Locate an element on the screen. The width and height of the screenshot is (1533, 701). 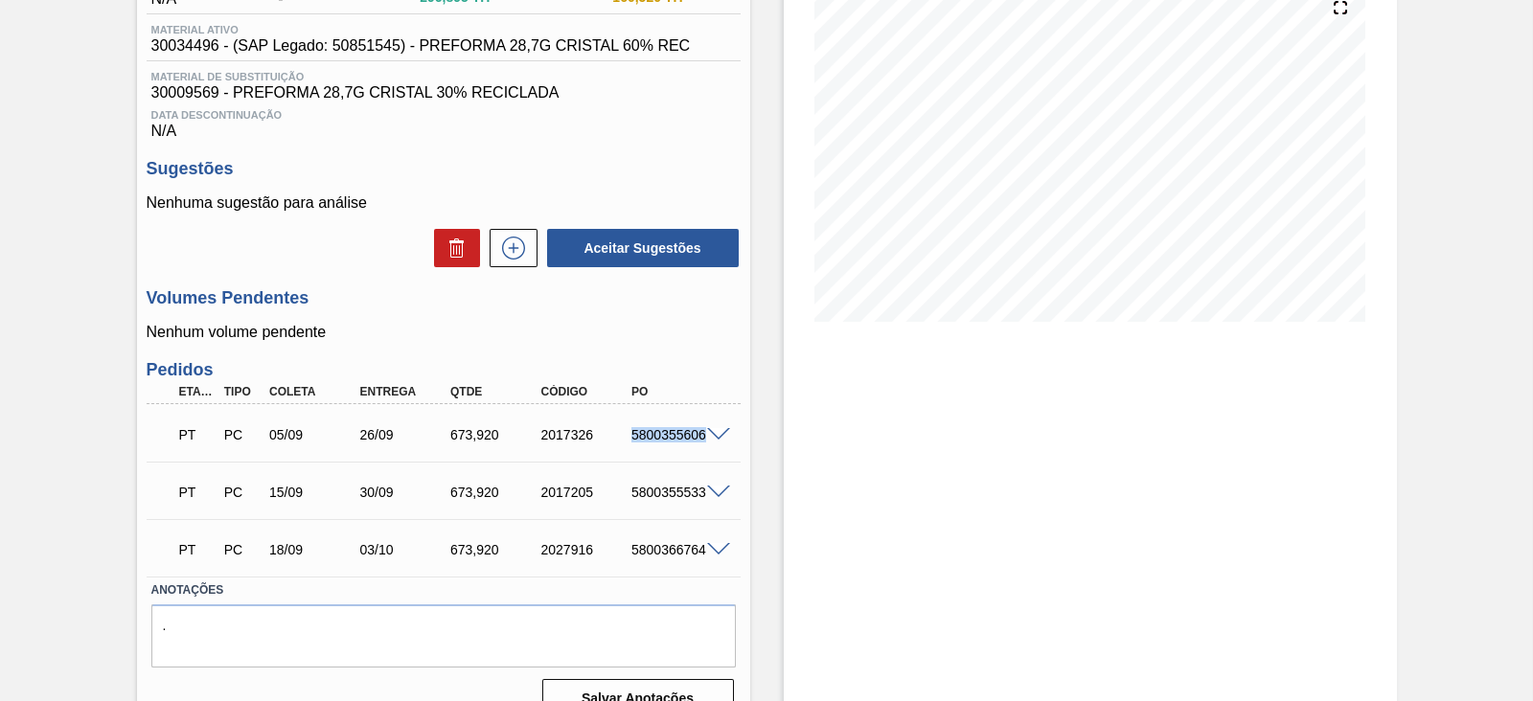
button: Aceitar Sugestões is located at coordinates (643, 248).